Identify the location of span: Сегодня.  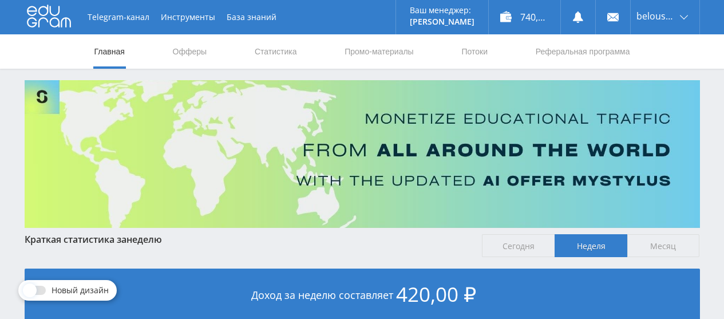
(518, 245).